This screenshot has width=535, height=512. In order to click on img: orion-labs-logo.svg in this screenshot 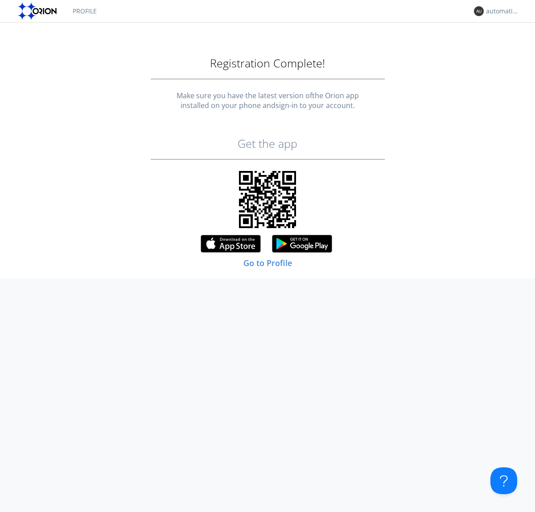, I will do `click(38, 11)`.